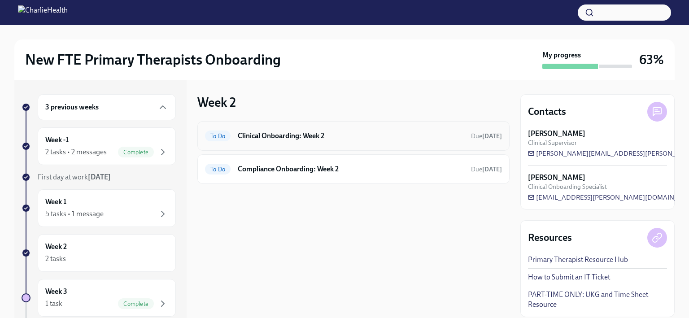 This screenshot has height=327, width=689. I want to click on div: 2 tasks, so click(56, 259).